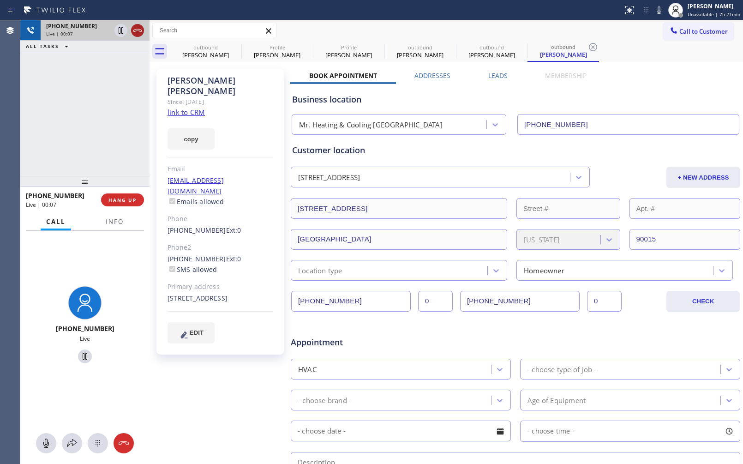  I want to click on button: copy, so click(191, 139).